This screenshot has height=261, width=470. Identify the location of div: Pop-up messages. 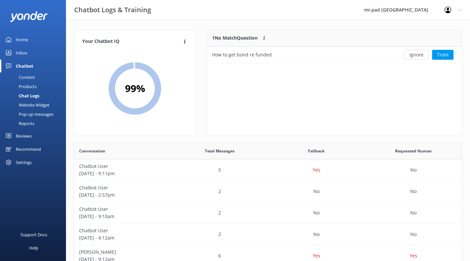
(29, 114).